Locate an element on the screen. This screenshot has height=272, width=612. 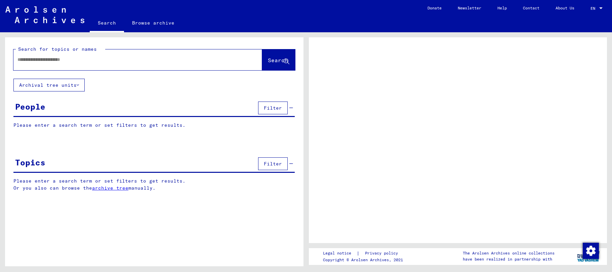
span: Search is located at coordinates (278, 60).